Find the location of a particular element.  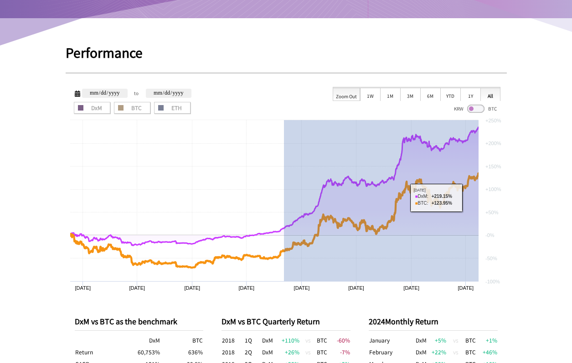

td: 1Q is located at coordinates (253, 341).